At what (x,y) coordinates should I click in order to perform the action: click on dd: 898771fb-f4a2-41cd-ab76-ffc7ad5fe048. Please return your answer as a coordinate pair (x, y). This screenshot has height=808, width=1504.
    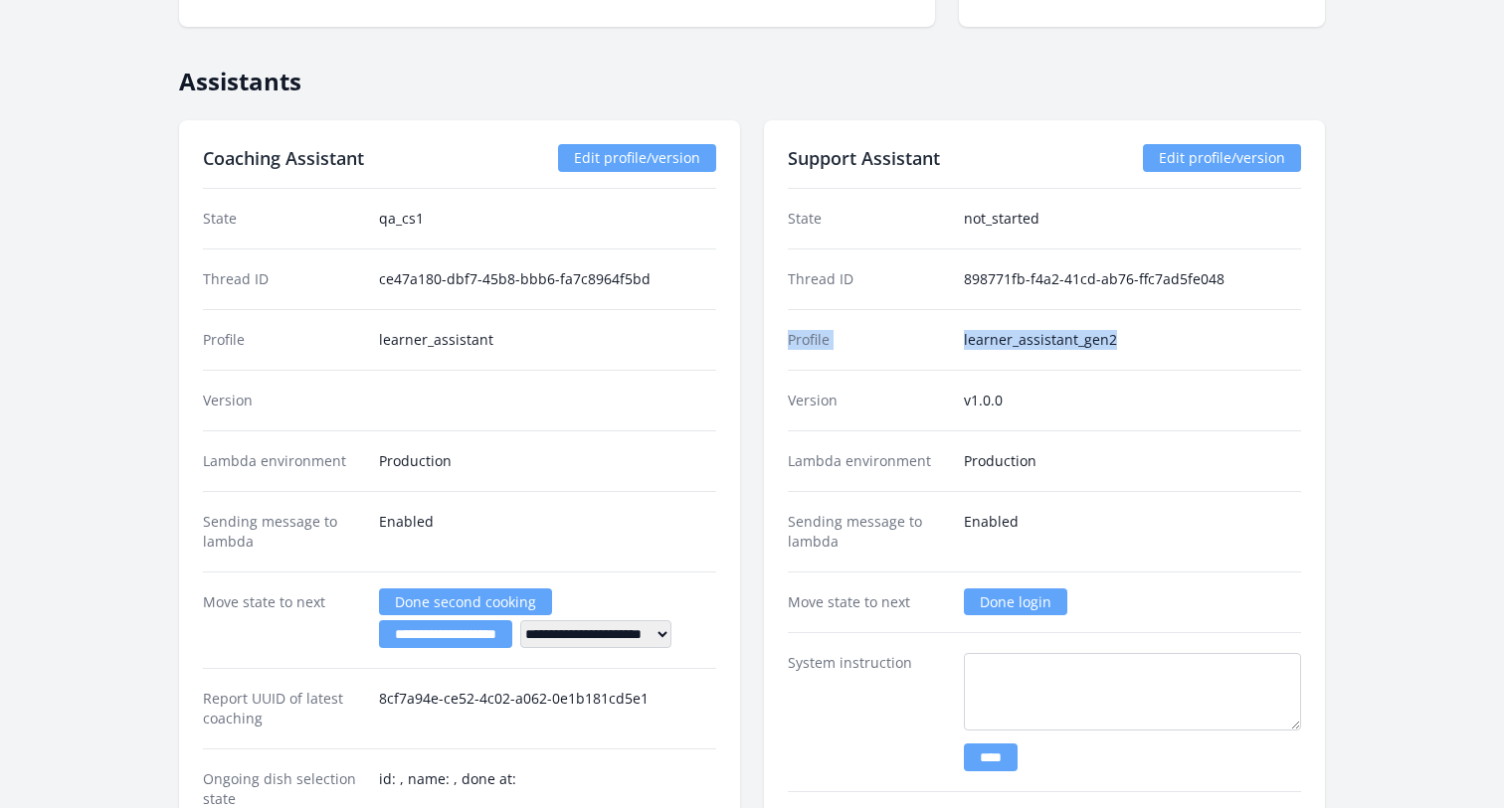
    Looking at the image, I should click on (1132, 279).